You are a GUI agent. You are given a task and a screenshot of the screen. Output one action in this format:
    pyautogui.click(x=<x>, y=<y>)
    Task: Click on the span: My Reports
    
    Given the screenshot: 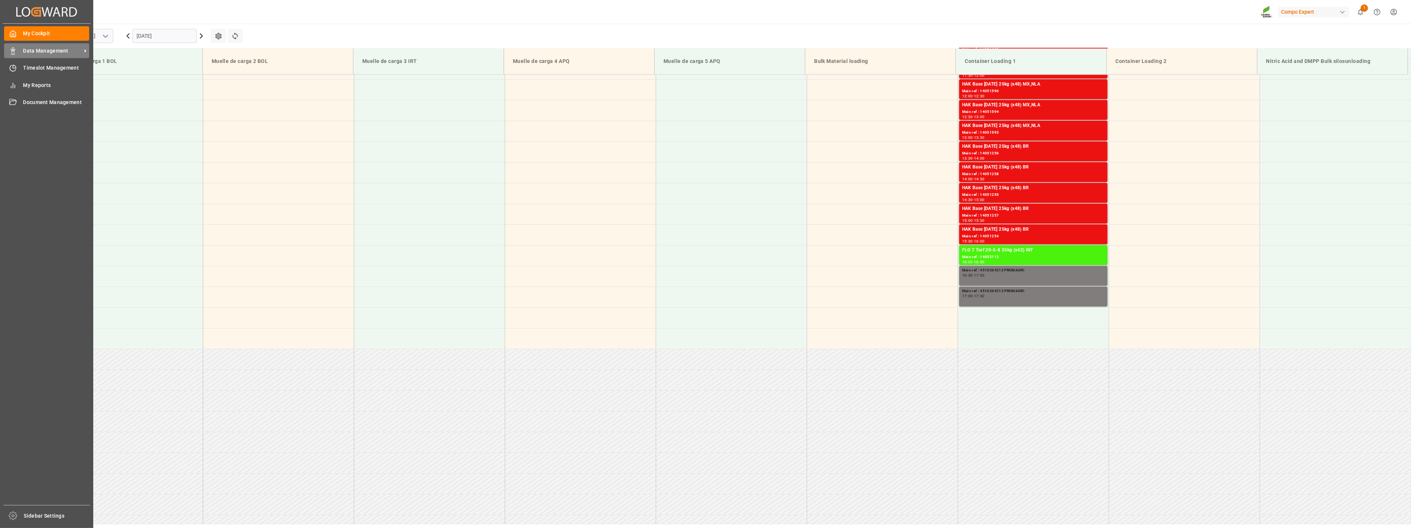 What is the action you would take?
    pyautogui.click(x=56, y=85)
    